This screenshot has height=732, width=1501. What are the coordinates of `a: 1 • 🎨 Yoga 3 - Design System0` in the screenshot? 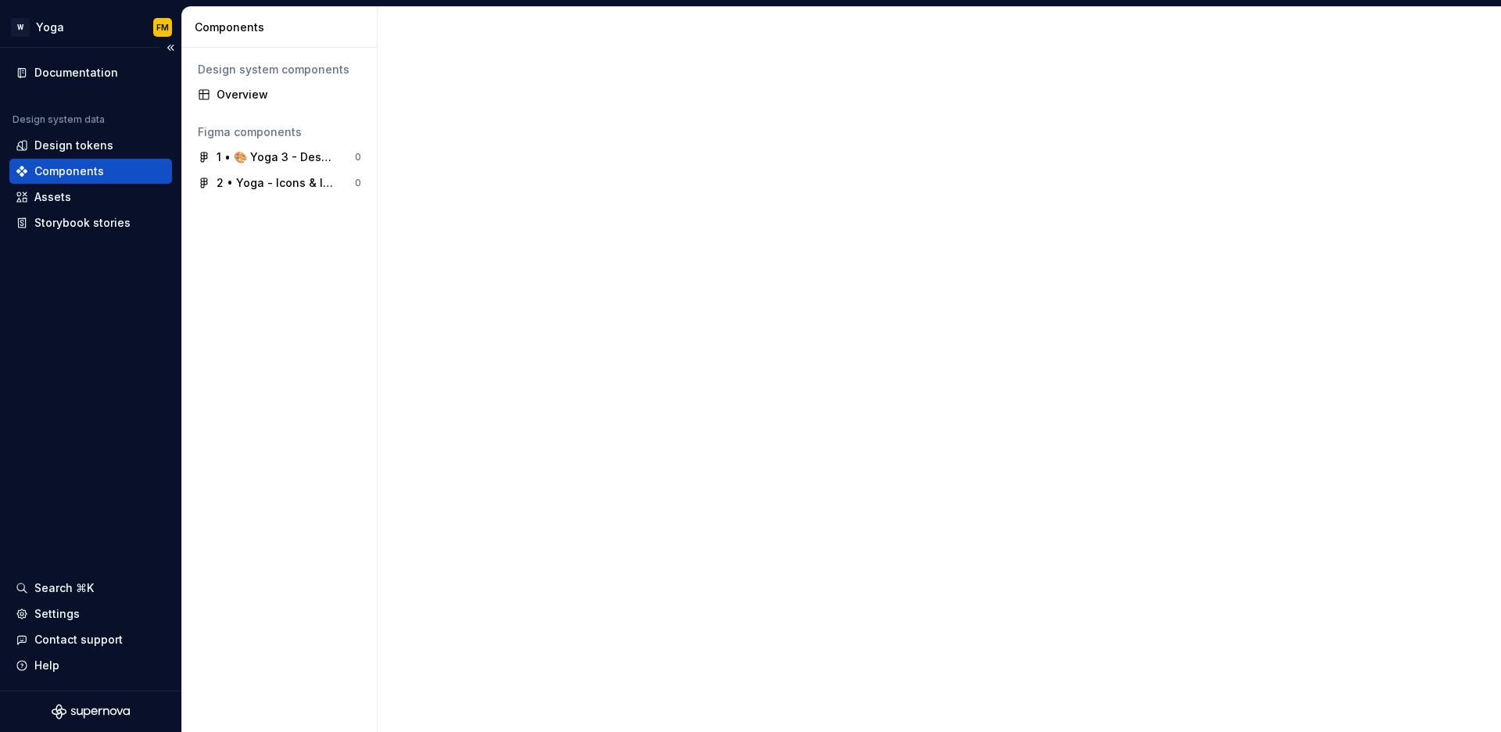 It's located at (279, 157).